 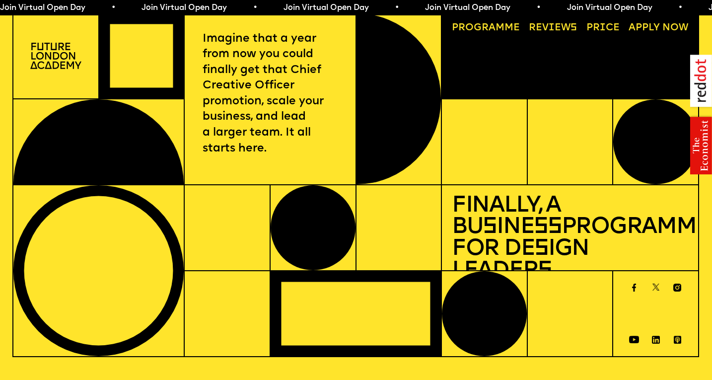 What do you see at coordinates (570, 238) in the screenshot?
I see `h1: Finally, a Bu ine Programme for De ign Leader` at bounding box center [570, 238].